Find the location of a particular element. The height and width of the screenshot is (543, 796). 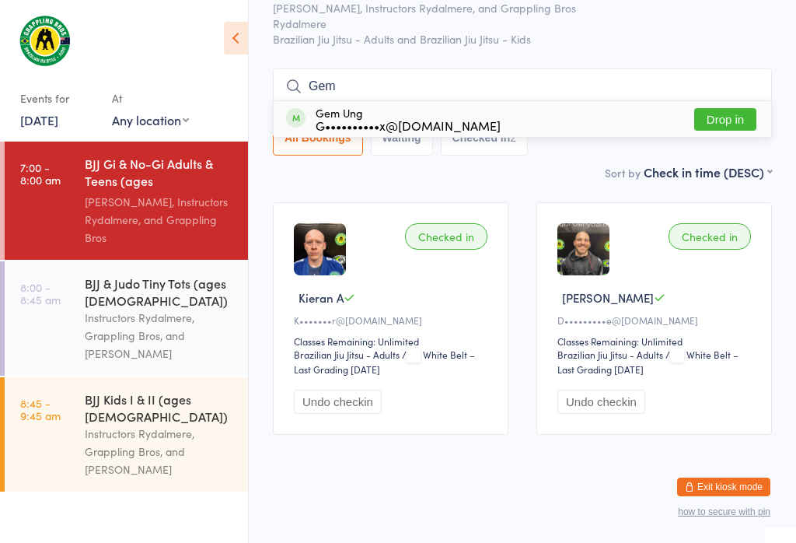

div: Any location is located at coordinates (150, 120).